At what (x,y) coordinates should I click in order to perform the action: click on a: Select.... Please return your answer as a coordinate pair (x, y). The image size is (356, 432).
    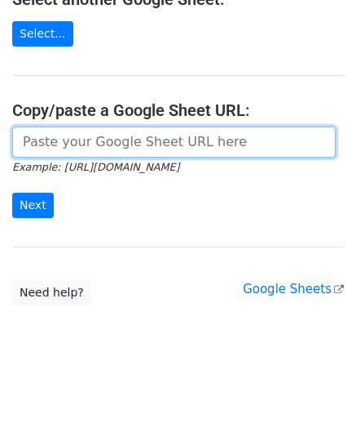
    Looking at the image, I should click on (42, 33).